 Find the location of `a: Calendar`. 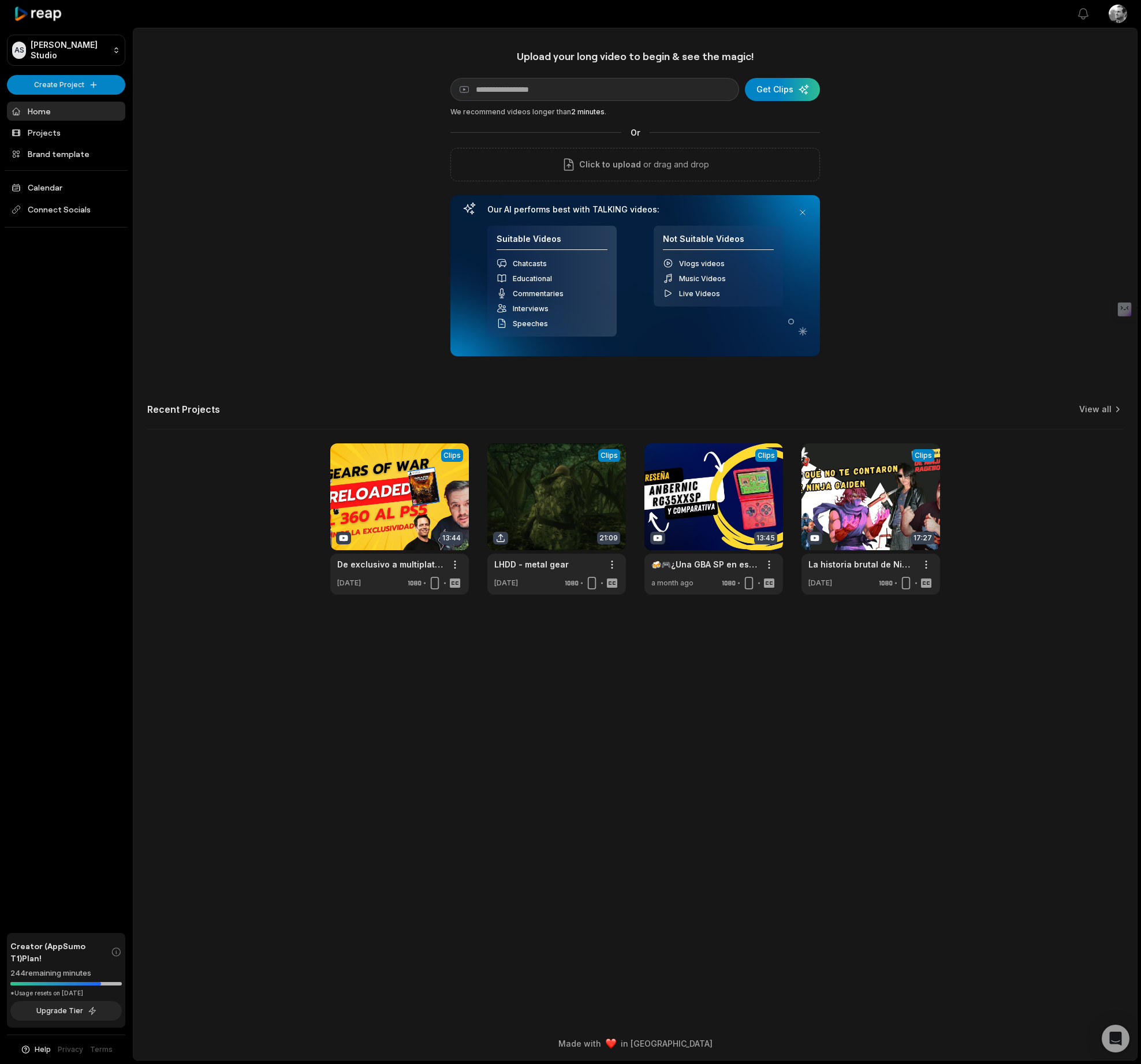

a: Calendar is located at coordinates (66, 187).